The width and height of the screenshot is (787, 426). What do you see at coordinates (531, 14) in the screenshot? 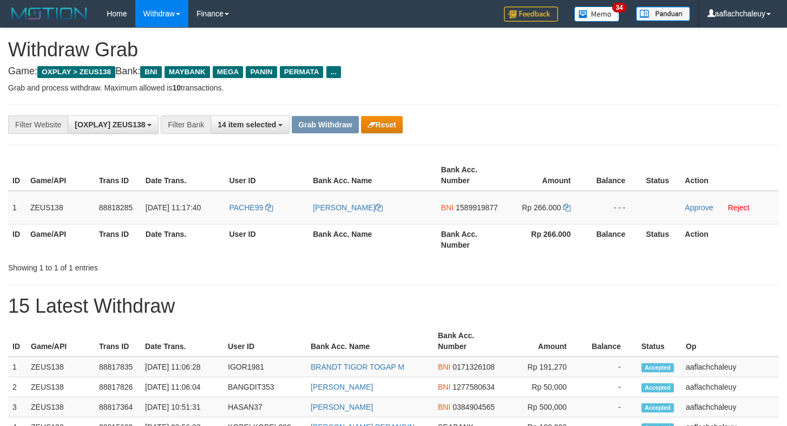
I see `img: Feedback.jpg` at bounding box center [531, 14].